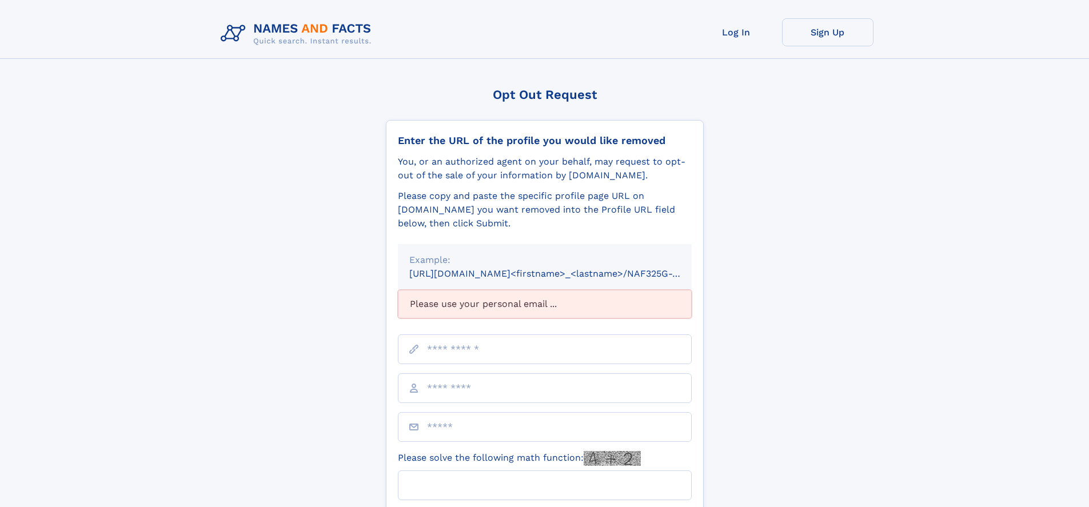 The height and width of the screenshot is (507, 1089). Describe the element at coordinates (828, 32) in the screenshot. I see `a: Sign Up` at that location.